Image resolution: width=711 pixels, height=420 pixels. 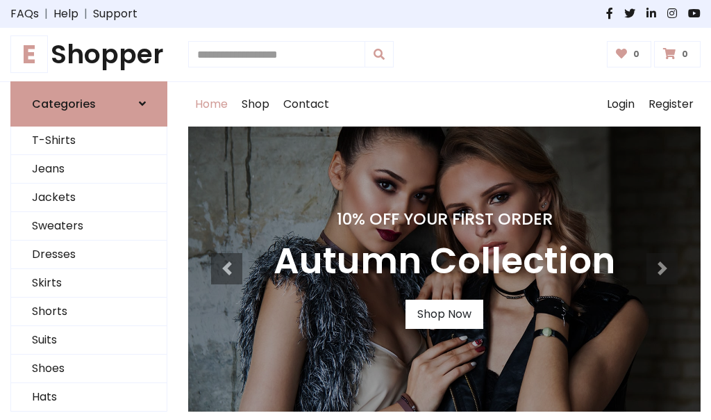 What do you see at coordinates (89, 311) in the screenshot?
I see `a: Shorts` at bounding box center [89, 311].